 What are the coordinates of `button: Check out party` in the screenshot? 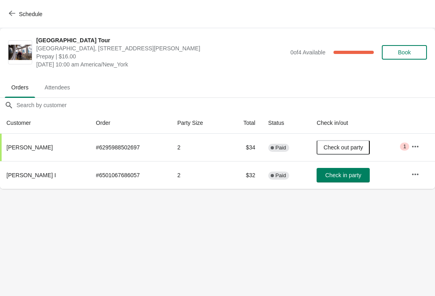 It's located at (343, 147).